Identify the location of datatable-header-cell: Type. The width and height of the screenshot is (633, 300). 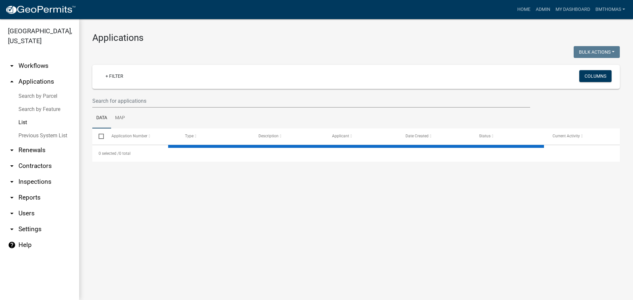
(215, 136).